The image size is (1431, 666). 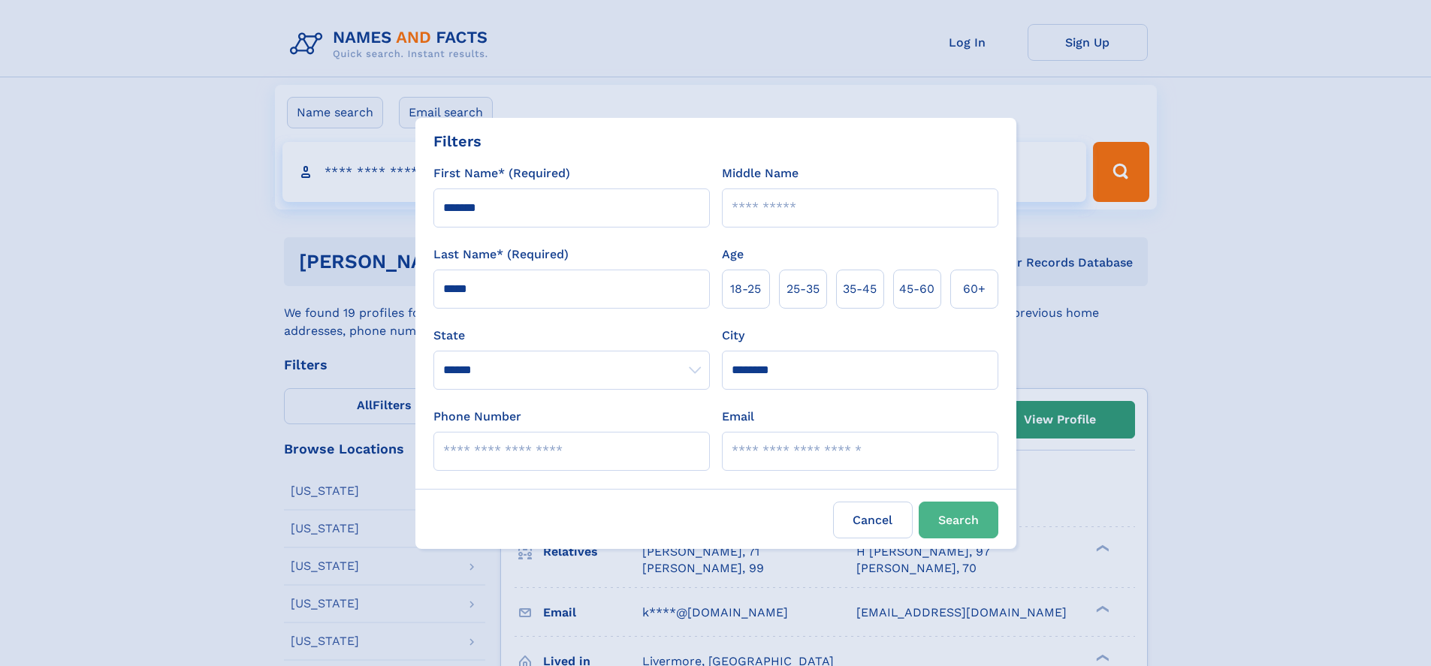 What do you see at coordinates (501, 255) in the screenshot?
I see `label: Last Name* (Required)` at bounding box center [501, 255].